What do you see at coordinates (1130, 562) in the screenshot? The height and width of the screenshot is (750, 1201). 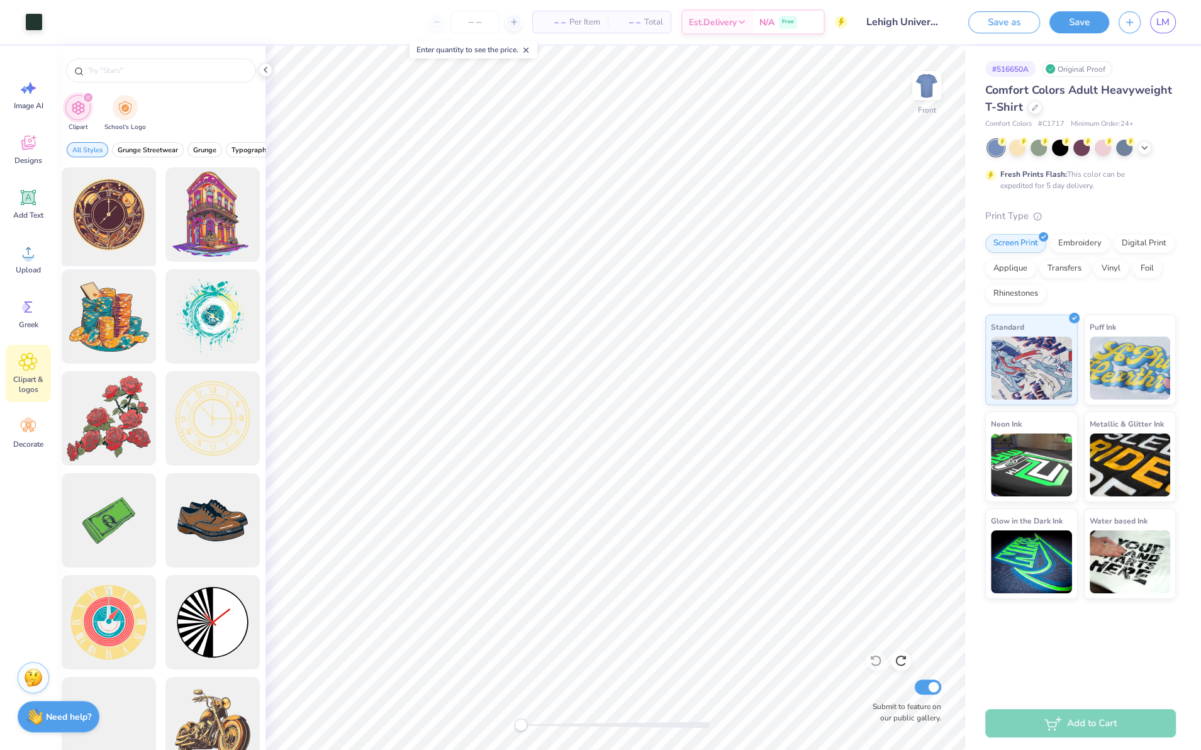 I see `img: Water based Ink` at bounding box center [1130, 562].